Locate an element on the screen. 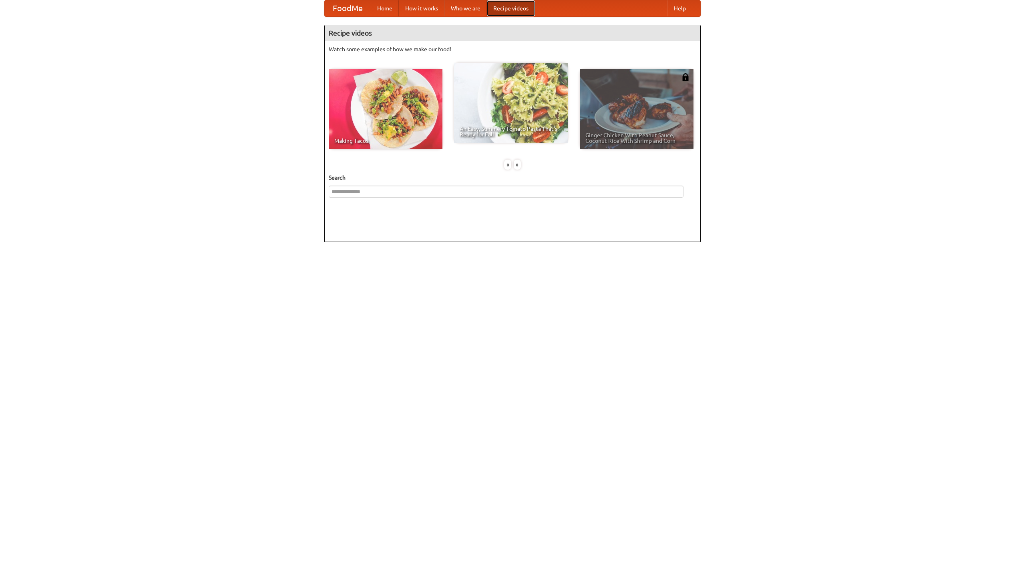 This screenshot has height=566, width=1025. a: Help is located at coordinates (680, 8).